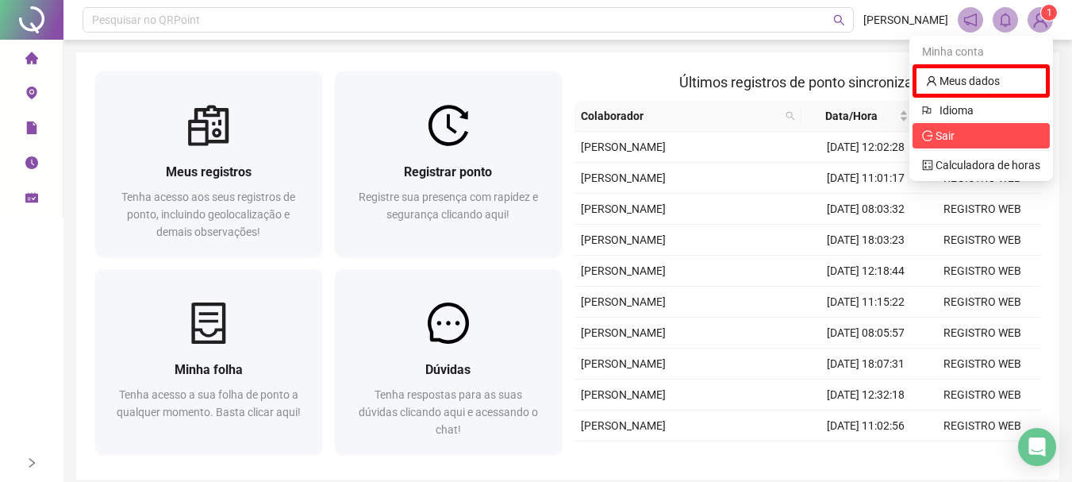 This screenshot has height=482, width=1072. What do you see at coordinates (981, 52) in the screenshot?
I see `div: Minha conta` at bounding box center [981, 52].